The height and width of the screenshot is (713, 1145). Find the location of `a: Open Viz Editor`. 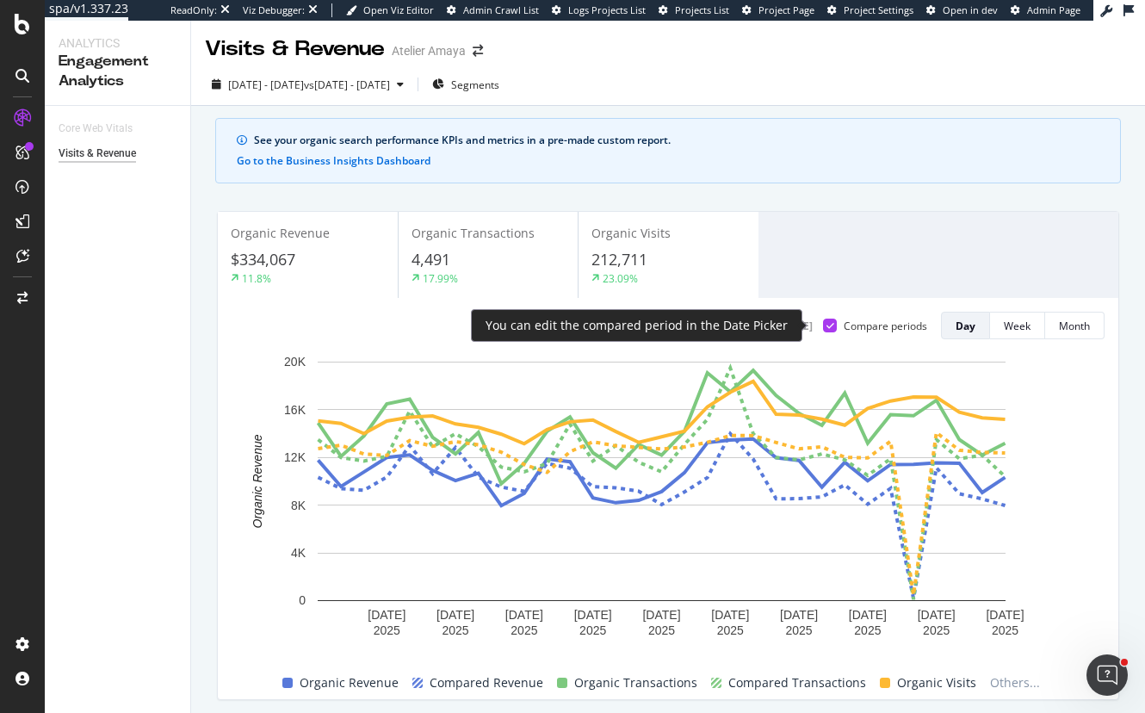

a: Open Viz Editor is located at coordinates (390, 10).